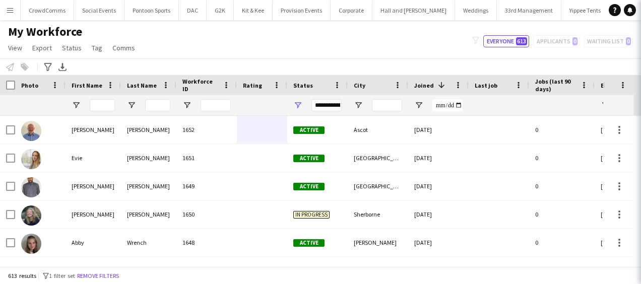 The image size is (641, 284). What do you see at coordinates (424, 85) in the screenshot?
I see `span: Joined` at bounding box center [424, 85].